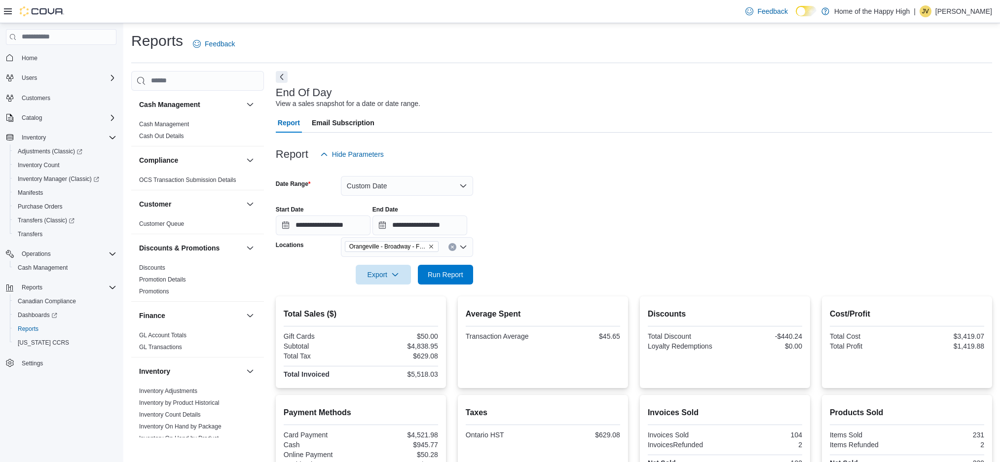 The image size is (1000, 462). What do you see at coordinates (197, 182) in the screenshot?
I see `div: Compliance` at bounding box center [197, 182].